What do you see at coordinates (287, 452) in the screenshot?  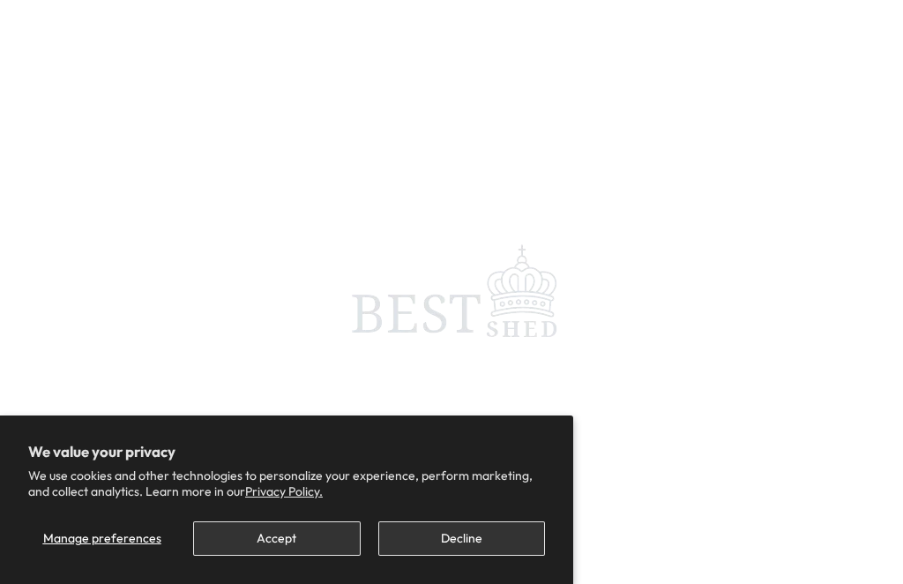 I see `h2: We value your privacy` at bounding box center [287, 452].